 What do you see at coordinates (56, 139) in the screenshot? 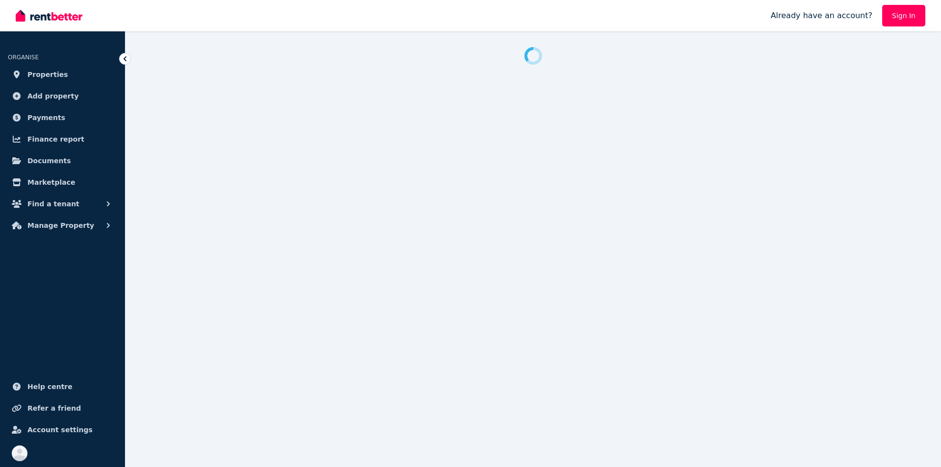
I see `span: Finance report` at bounding box center [56, 139].